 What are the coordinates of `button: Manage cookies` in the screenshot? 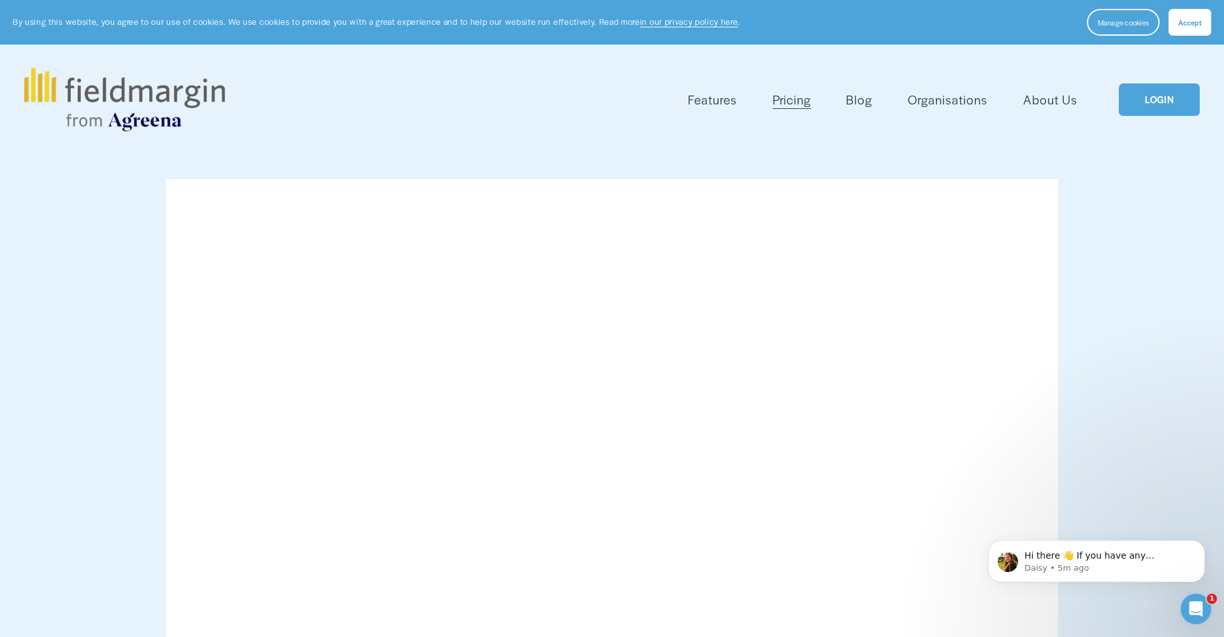 It's located at (1123, 22).